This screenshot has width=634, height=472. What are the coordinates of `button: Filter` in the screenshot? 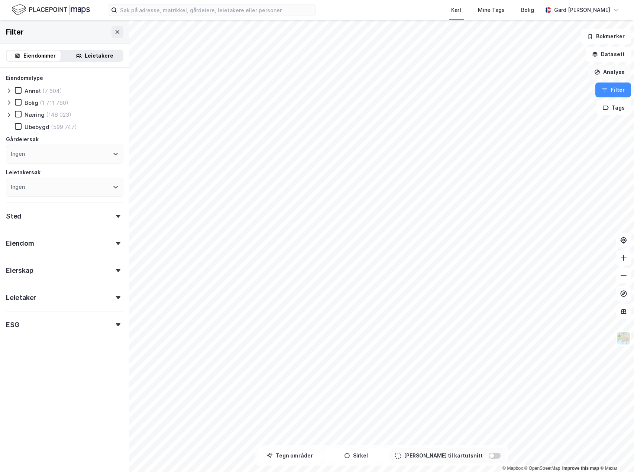 It's located at (614, 90).